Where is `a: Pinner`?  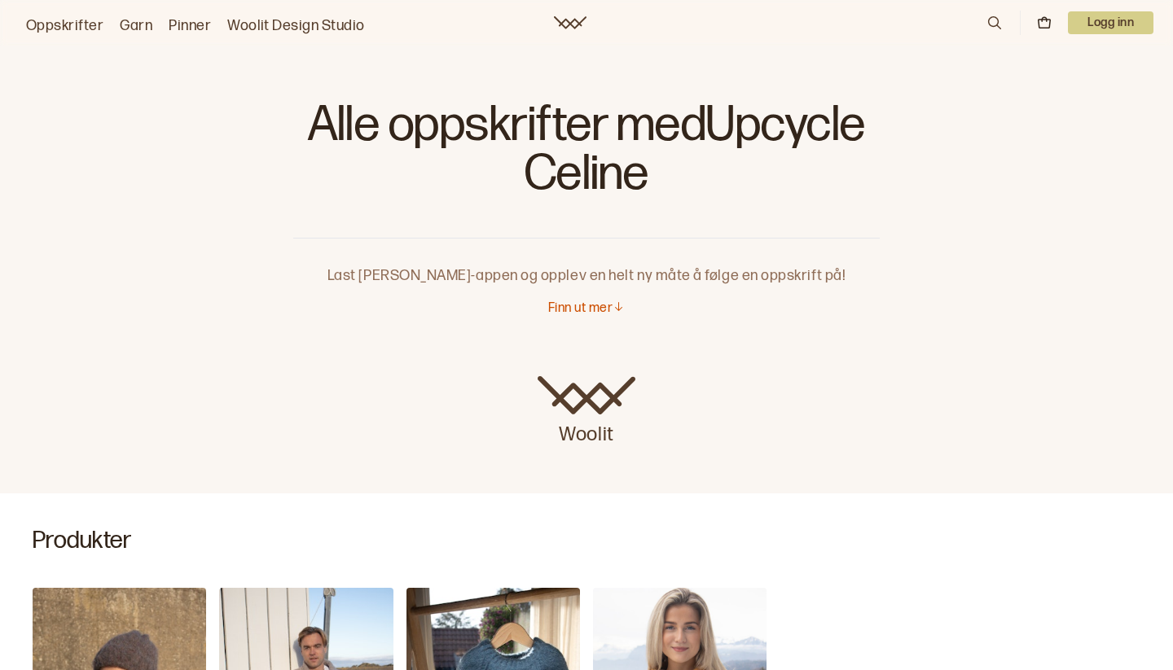 a: Pinner is located at coordinates (190, 26).